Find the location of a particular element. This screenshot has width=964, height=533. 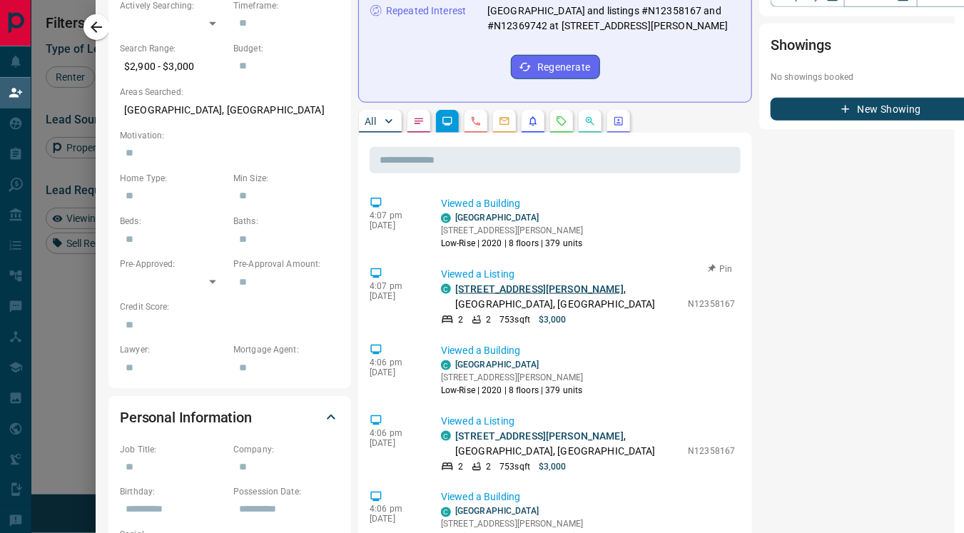

p: All is located at coordinates (370, 121).